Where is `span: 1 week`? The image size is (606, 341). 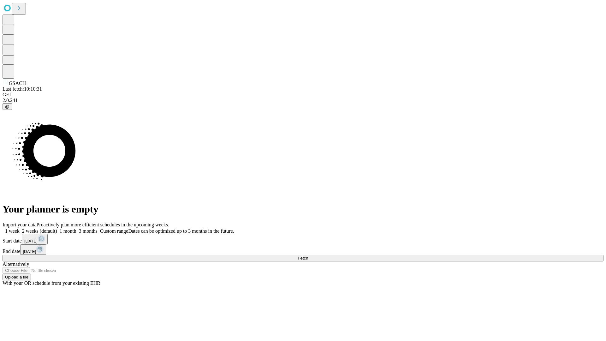 span: 1 week is located at coordinates (12, 231).